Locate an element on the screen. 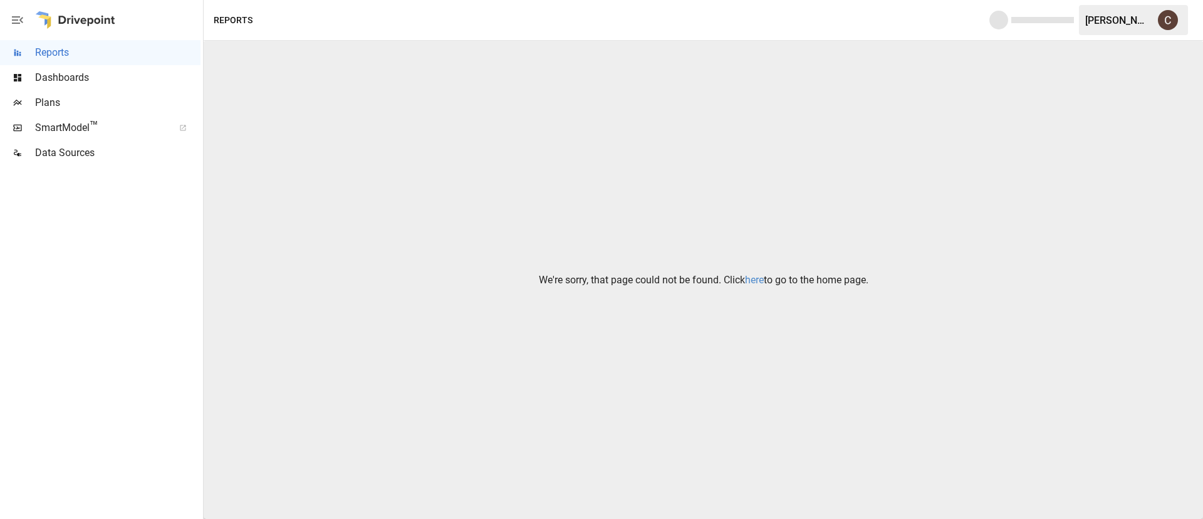 This screenshot has height=519, width=1203. p: We're sorry, that page could not be found. Click to go to the home page. is located at coordinates (704, 280).